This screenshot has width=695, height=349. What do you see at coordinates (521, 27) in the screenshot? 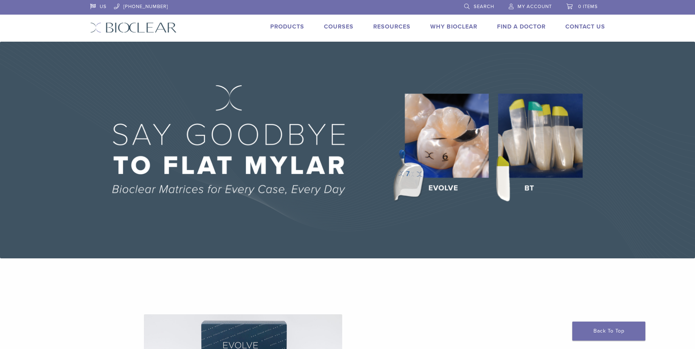
I see `a: Find A Doctor` at bounding box center [521, 27].